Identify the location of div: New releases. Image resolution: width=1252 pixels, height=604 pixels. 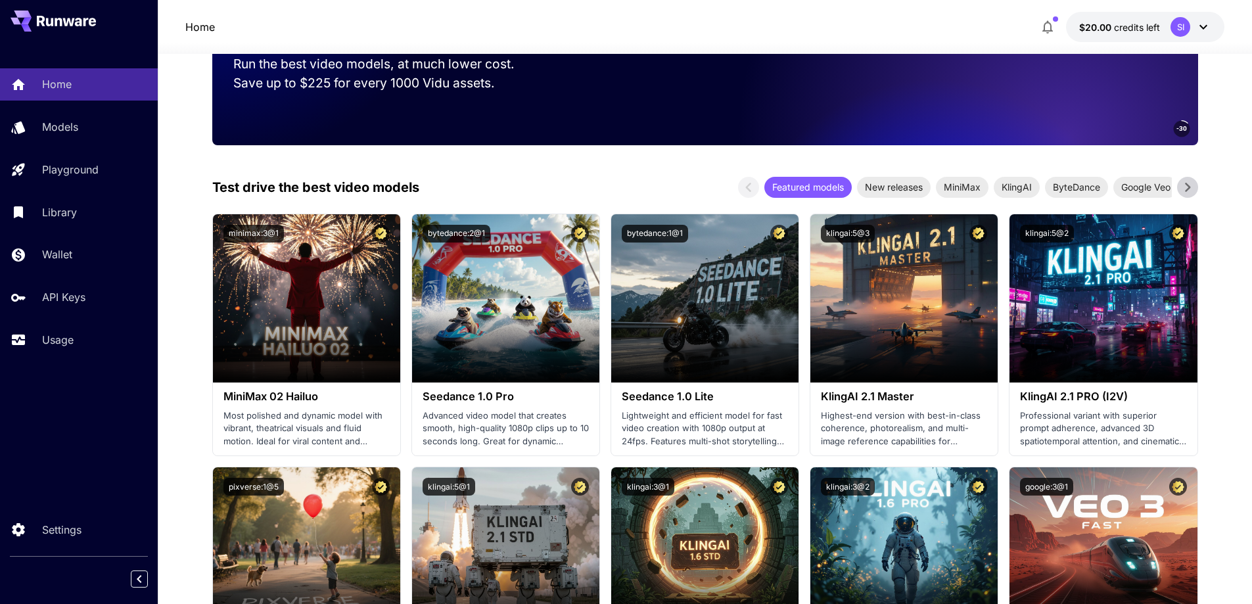
(894, 187).